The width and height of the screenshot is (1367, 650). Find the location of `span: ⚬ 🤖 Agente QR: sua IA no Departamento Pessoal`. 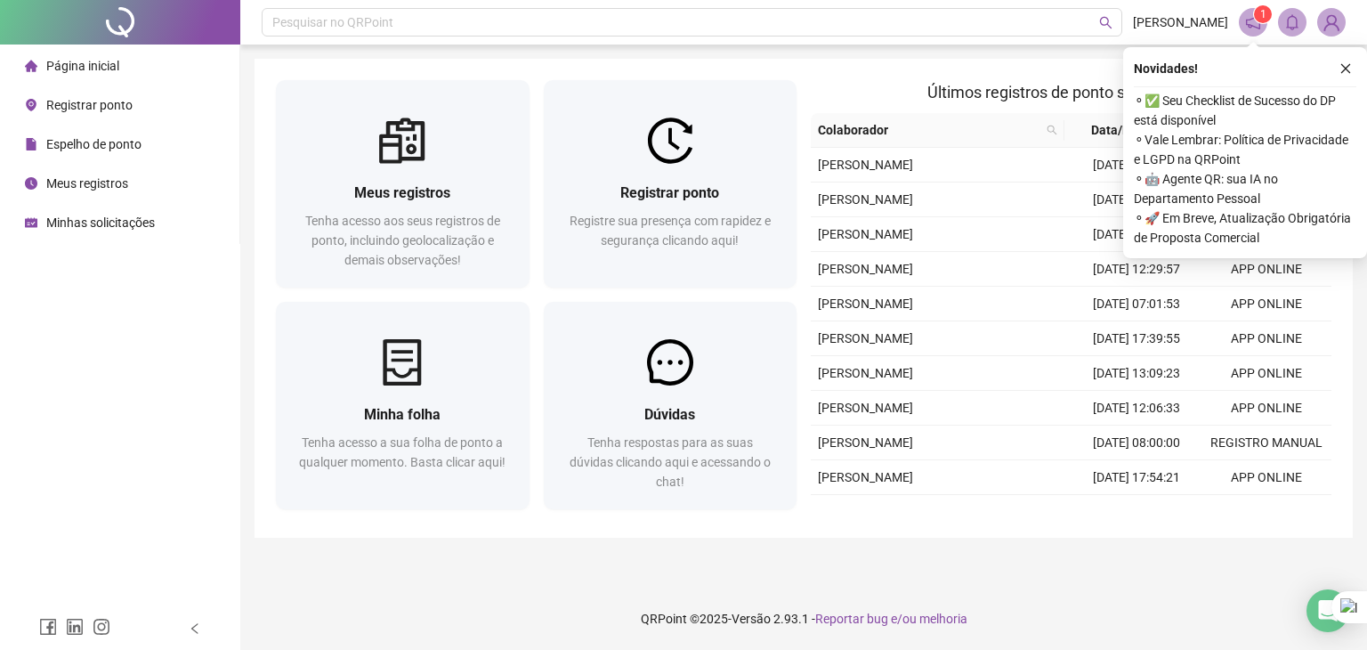

span: ⚬ 🤖 Agente QR: sua IA no Departamento Pessoal is located at coordinates (1245, 189).